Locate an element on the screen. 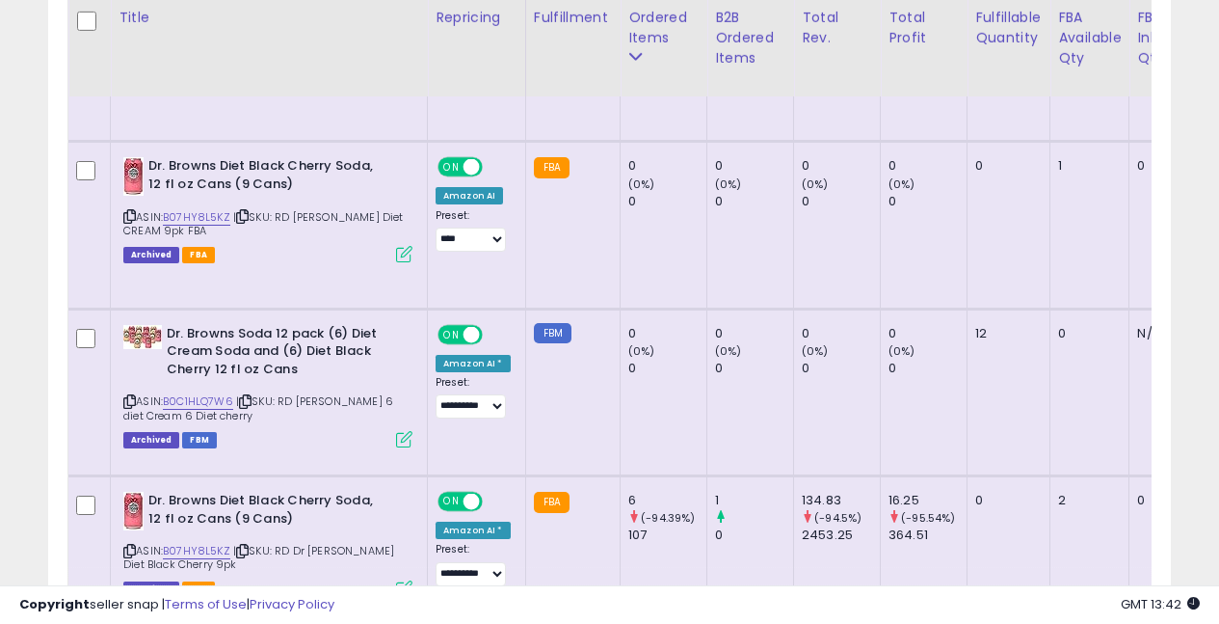  img: 51XgCPDli2L._SL40_.jpg is located at coordinates (143, 336).